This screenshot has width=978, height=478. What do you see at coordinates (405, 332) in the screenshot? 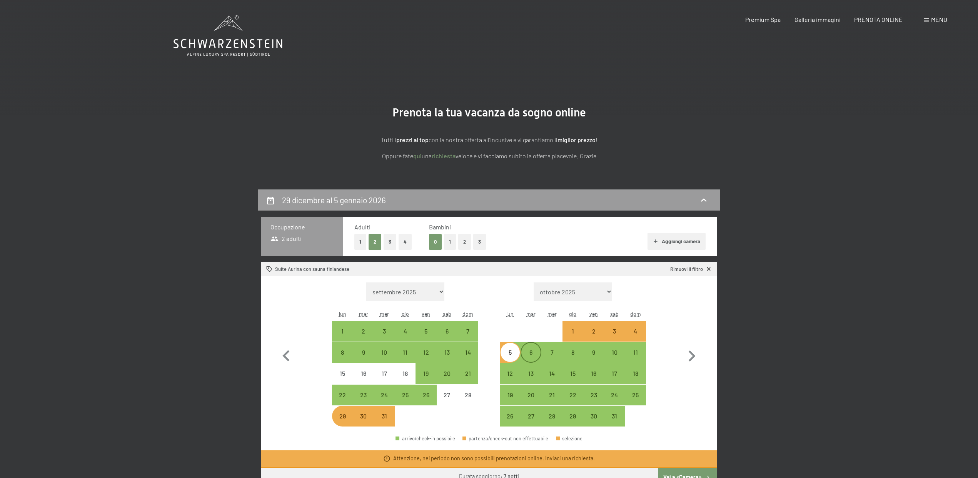
I see `div: Thu Dec 04 2025` at bounding box center [405, 332].